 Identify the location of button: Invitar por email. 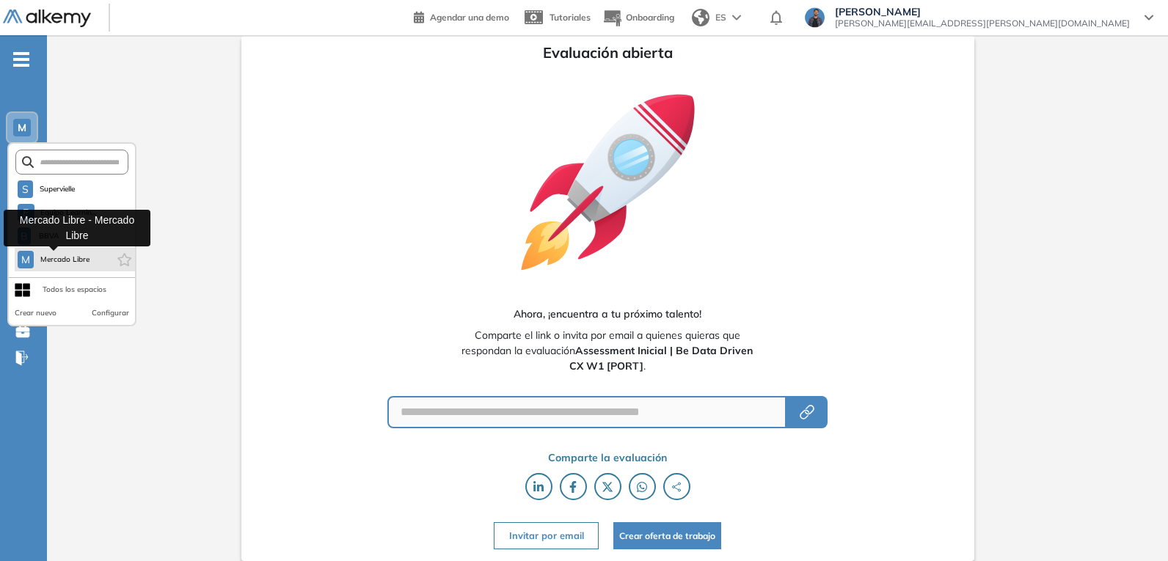
(546, 536).